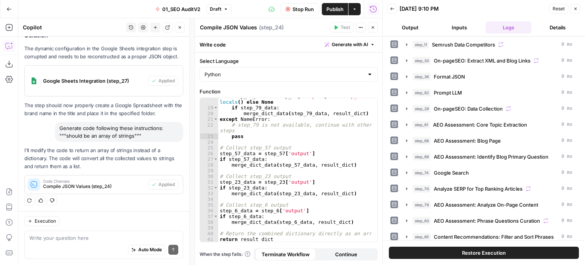 The height and width of the screenshot is (265, 585). I want to click on span: Toggle code folding, rows 37 through 38, so click(216, 216).